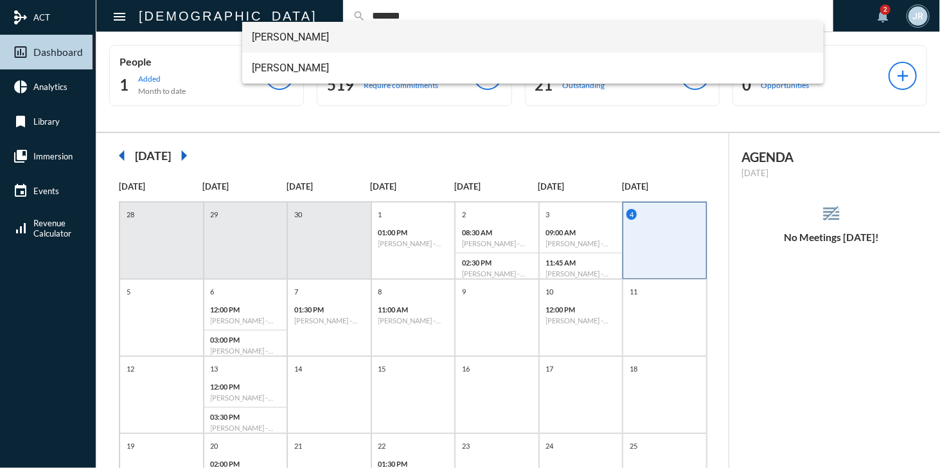 This screenshot has width=940, height=468. Describe the element at coordinates (634, 445) in the screenshot. I see `p: 25` at that location.